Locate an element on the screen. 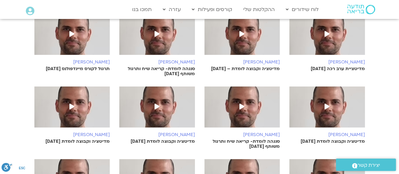 The height and width of the screenshot is (174, 399). a: עזרה is located at coordinates (172, 9).